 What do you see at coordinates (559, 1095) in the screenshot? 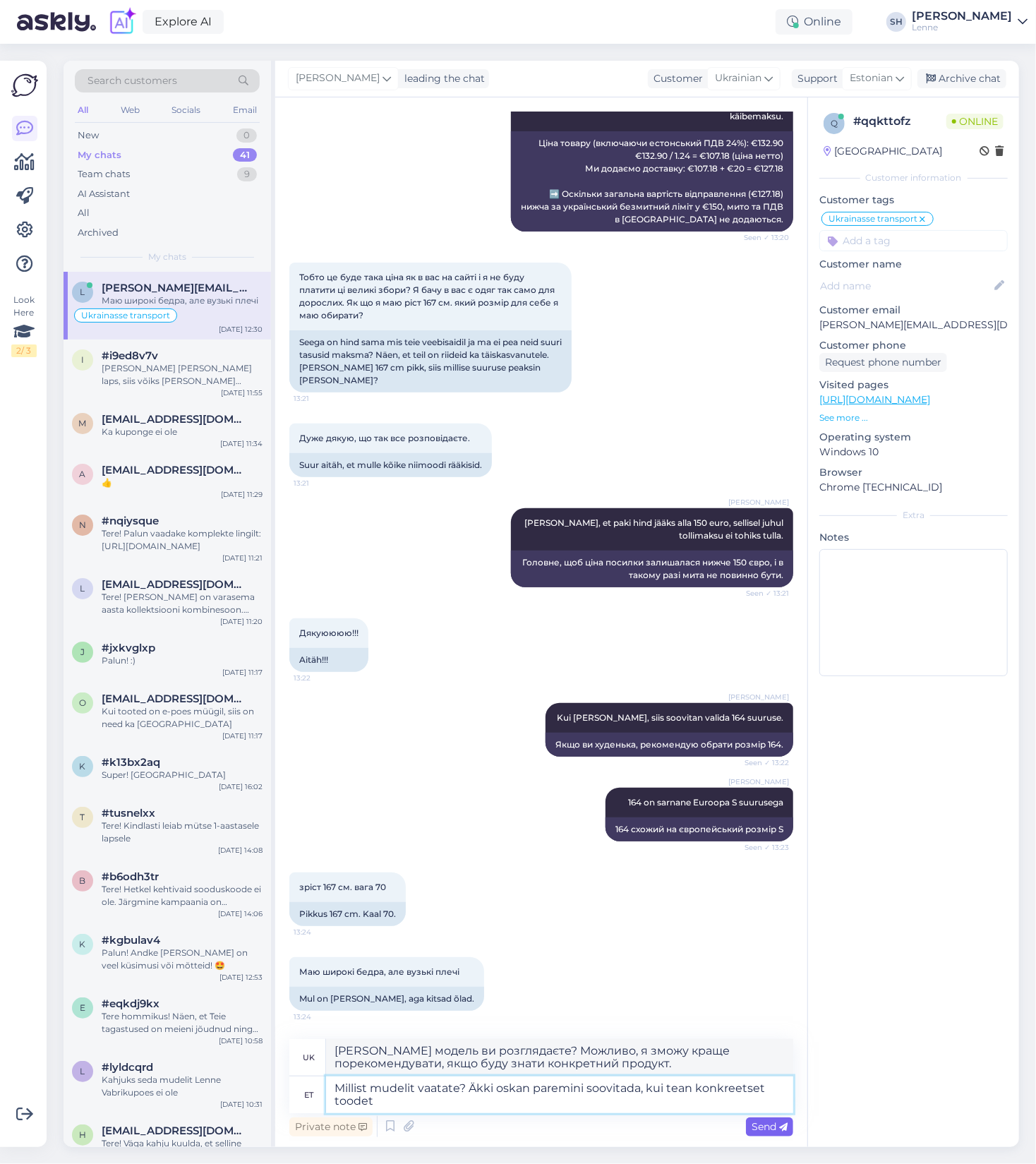
I see `textarea: Millist mudelit vaatate? Äkki oskan paremini soovitada, kui tean konkreetset toodet` at bounding box center [559, 1095].